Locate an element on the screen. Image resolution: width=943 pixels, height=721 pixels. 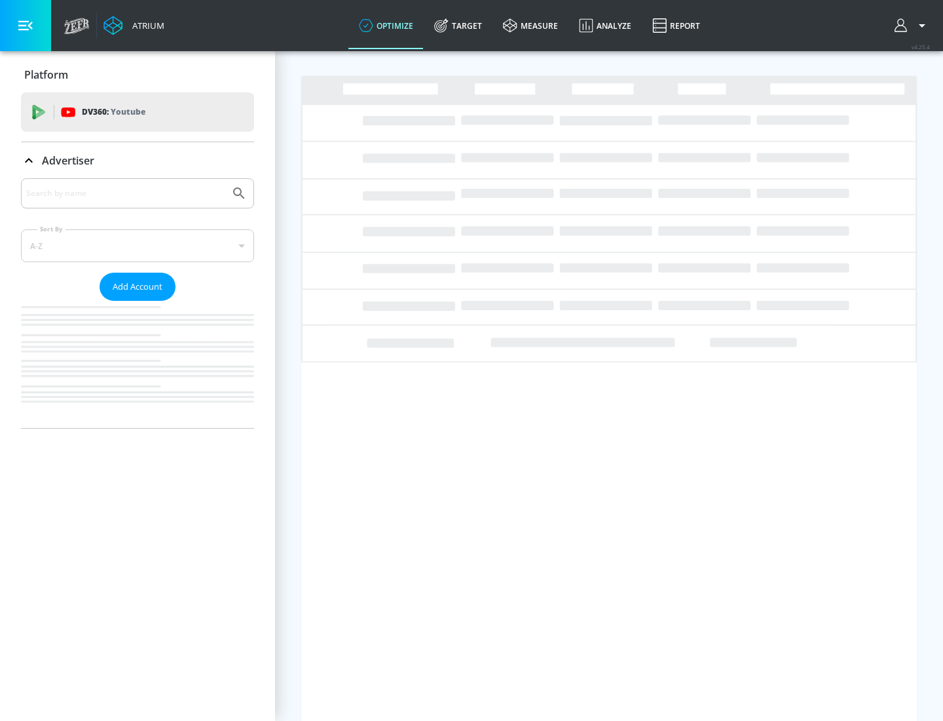
div: DV360: Youtube is located at coordinates (138, 112).